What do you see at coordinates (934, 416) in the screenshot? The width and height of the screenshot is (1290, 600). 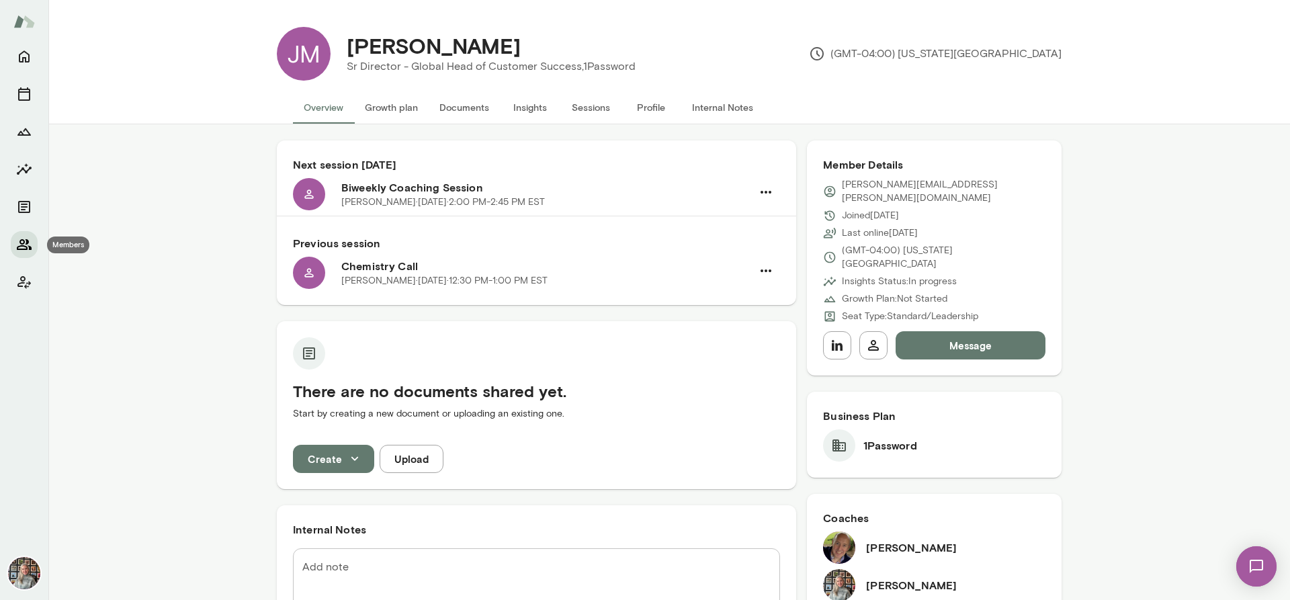 I see `h6: Business Plan` at bounding box center [934, 416].